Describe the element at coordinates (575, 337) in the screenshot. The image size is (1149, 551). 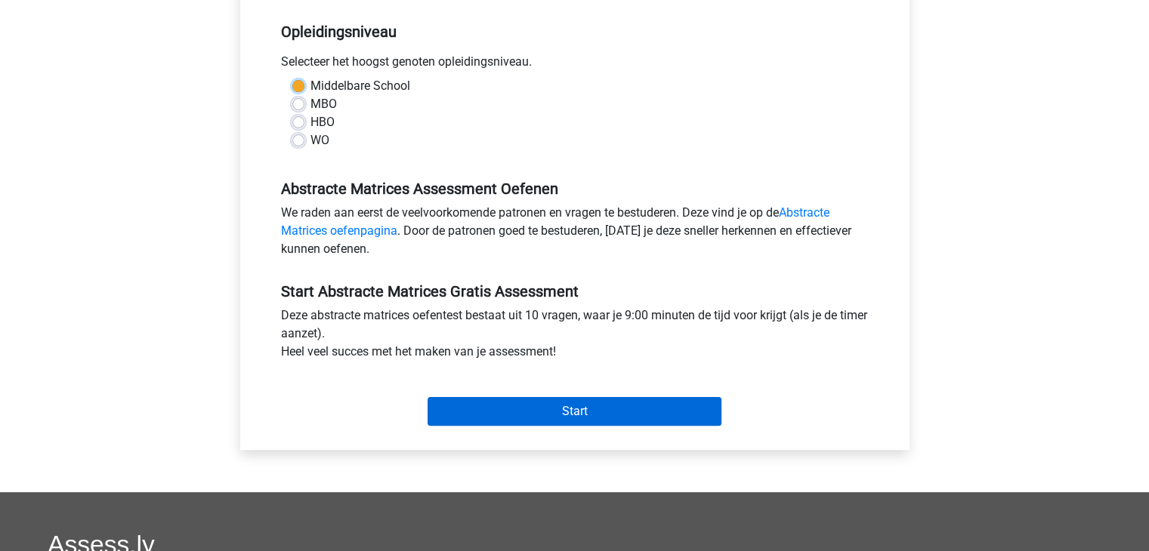
I see `div: Deze abstracte matrices oefentest bestaat uit 10 vragen, waar je 9:00 minuten de tijd voor krijgt...` at that location.